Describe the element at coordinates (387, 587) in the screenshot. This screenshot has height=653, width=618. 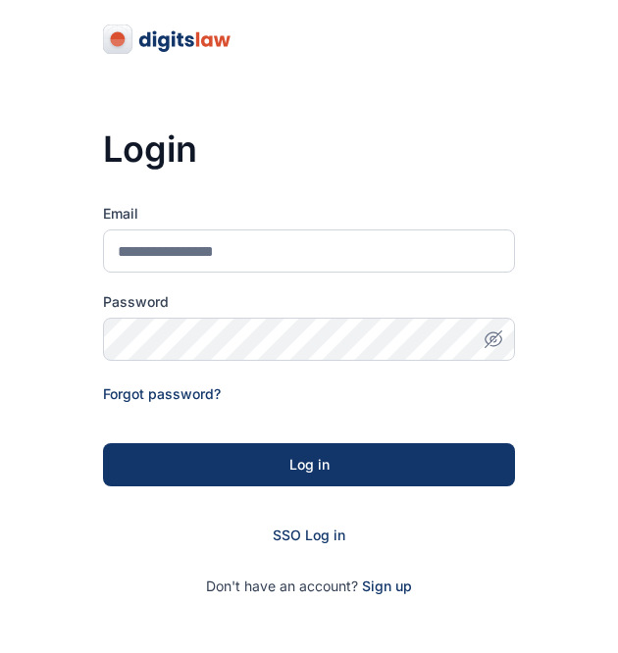
I see `span: Sign up` at that location.